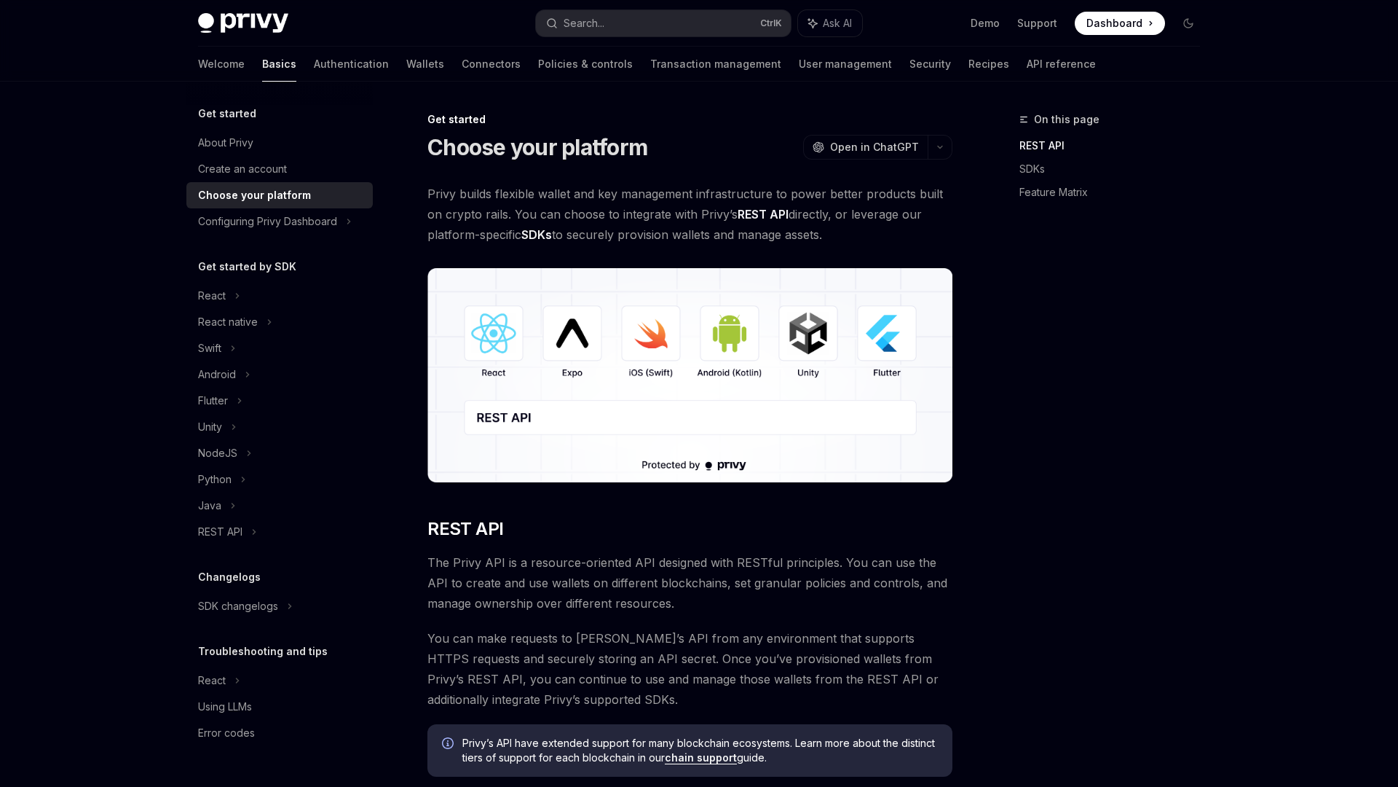 The height and width of the screenshot is (787, 1398). What do you see at coordinates (930, 64) in the screenshot?
I see `a: Security` at bounding box center [930, 64].